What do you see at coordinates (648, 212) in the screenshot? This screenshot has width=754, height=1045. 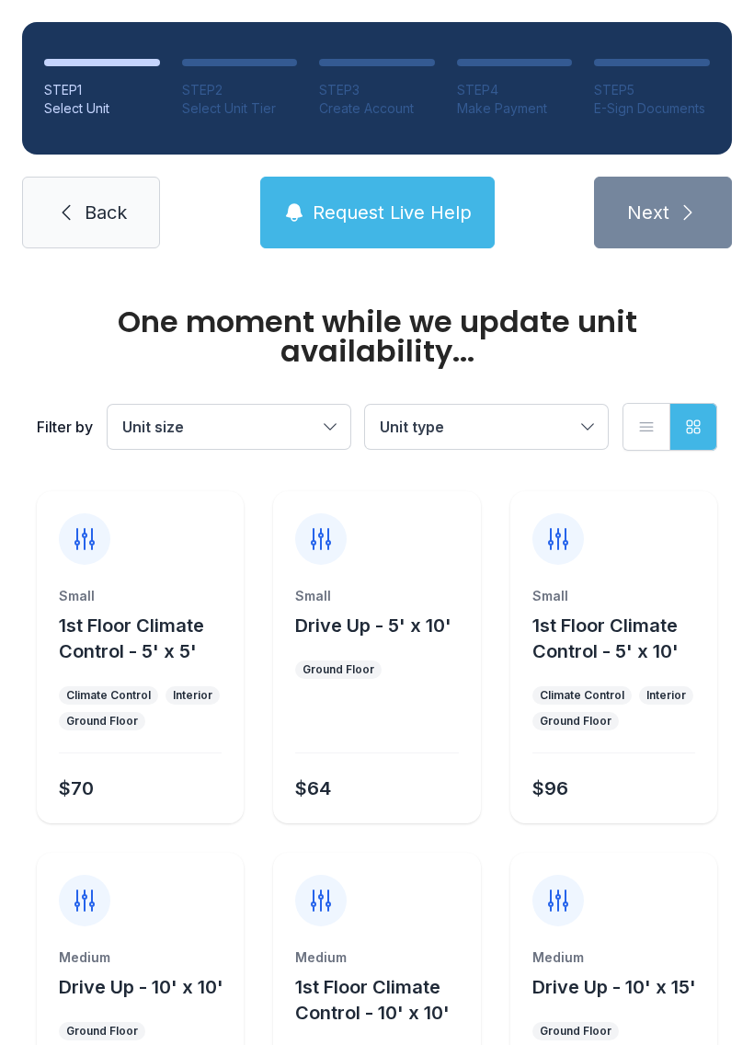 I see `span: Next` at bounding box center [648, 212].